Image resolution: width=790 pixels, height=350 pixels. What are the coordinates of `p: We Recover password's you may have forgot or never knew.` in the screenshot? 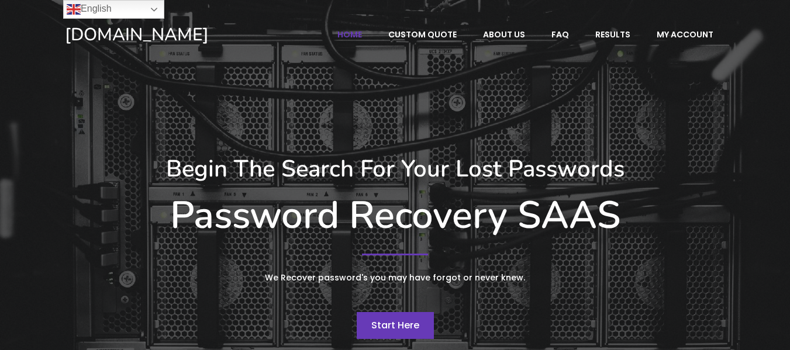 It's located at (395, 278).